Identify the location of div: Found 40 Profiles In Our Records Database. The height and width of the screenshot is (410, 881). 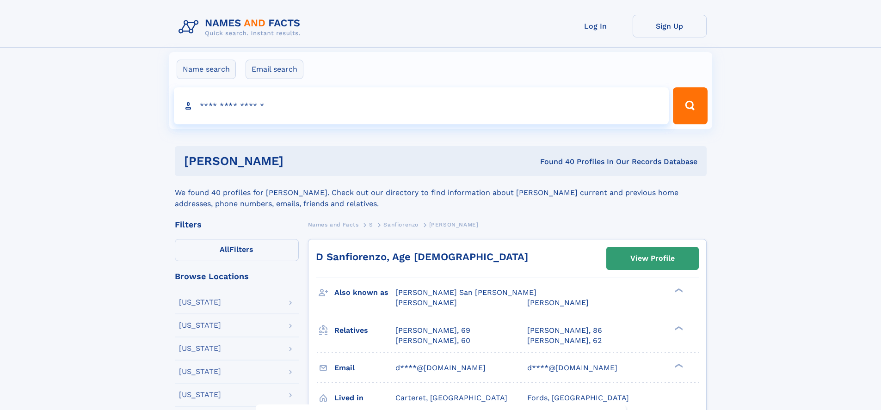
(555, 162).